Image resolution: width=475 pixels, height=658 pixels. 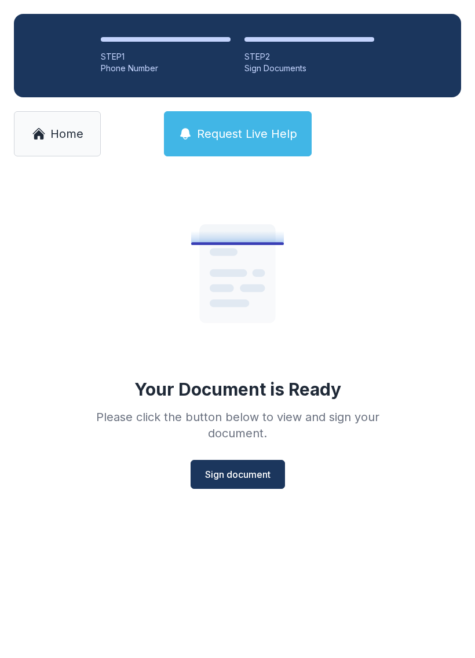 I want to click on div: Your Document is Ready, so click(x=237, y=389).